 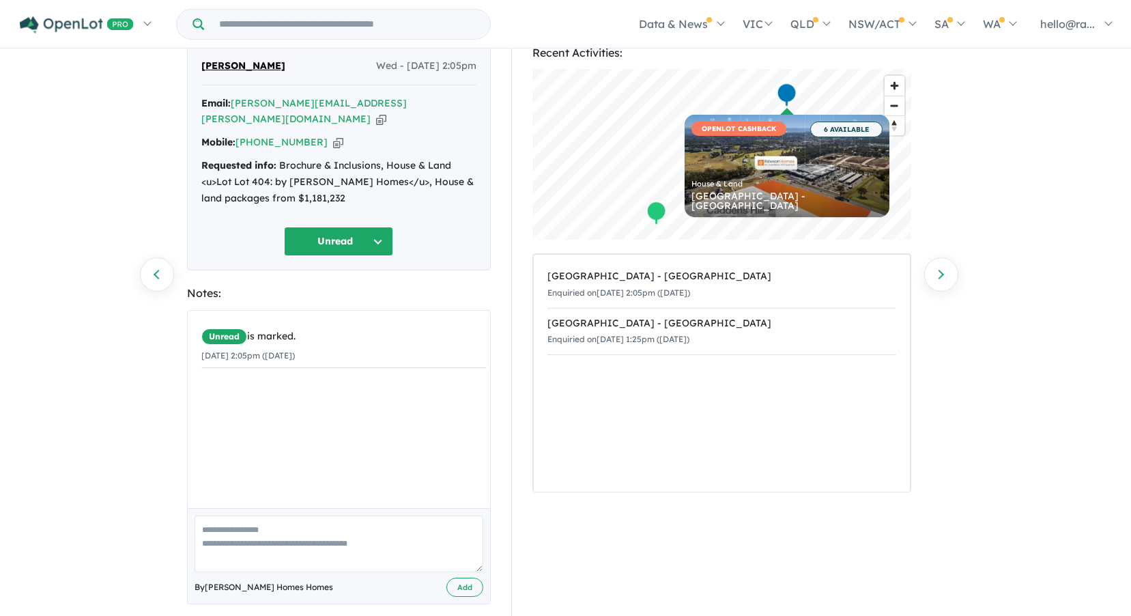 What do you see at coordinates (344, 337) in the screenshot?
I see `div: is marked.` at bounding box center [344, 337].